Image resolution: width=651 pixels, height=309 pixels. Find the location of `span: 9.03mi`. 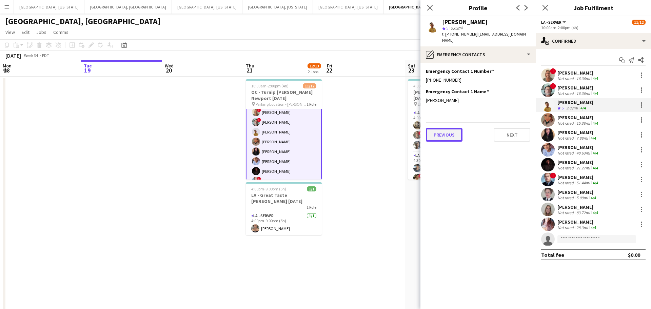

span: 9.03mi is located at coordinates (457, 28).